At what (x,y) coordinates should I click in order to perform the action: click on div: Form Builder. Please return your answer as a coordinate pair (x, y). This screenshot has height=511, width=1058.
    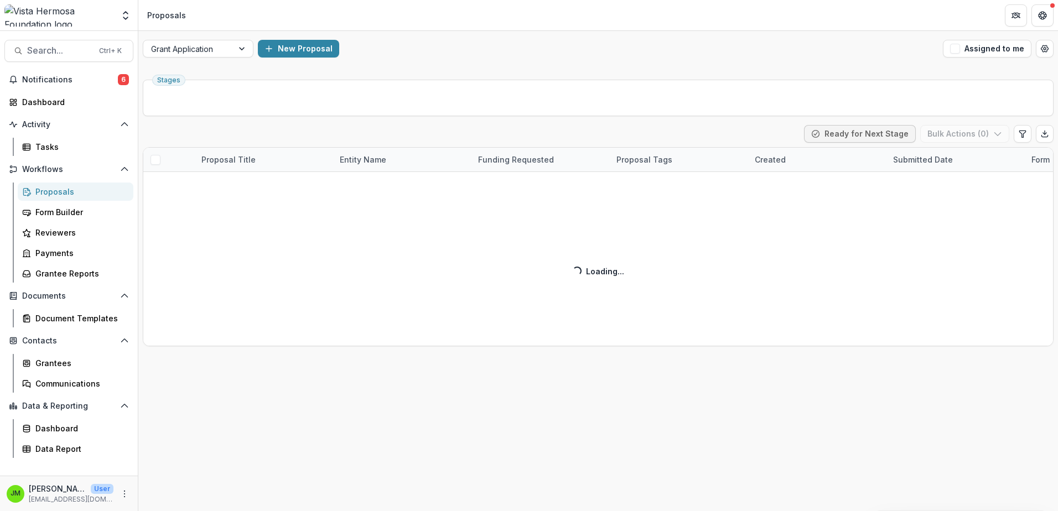
    Looking at the image, I should click on (80, 212).